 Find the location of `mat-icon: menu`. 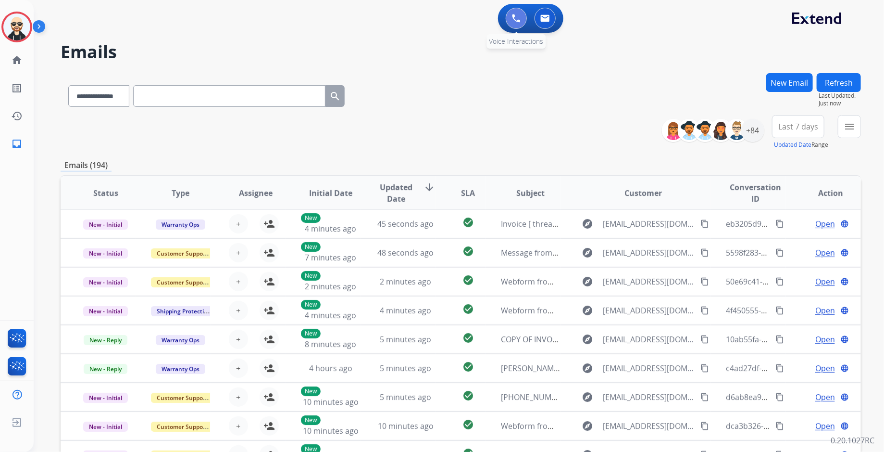

mat-icon: menu is located at coordinates (850, 126).